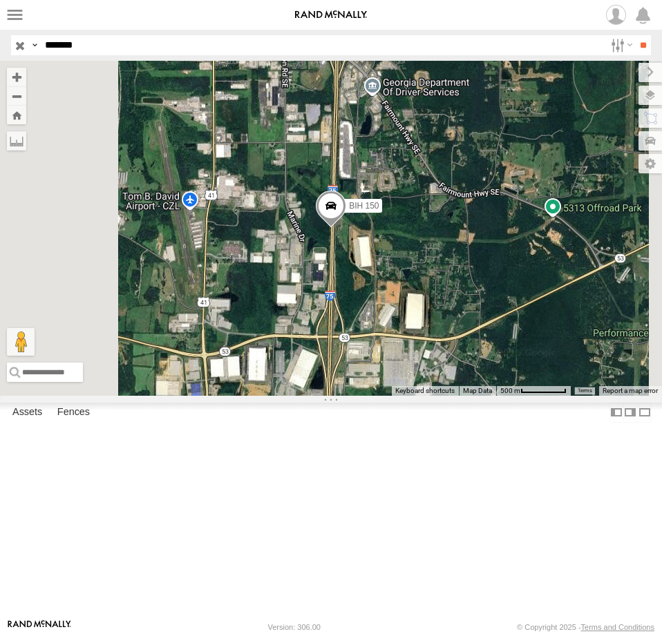  What do you see at coordinates (585, 627) in the screenshot?
I see `div: © Copyright 2025 -` at bounding box center [585, 627].